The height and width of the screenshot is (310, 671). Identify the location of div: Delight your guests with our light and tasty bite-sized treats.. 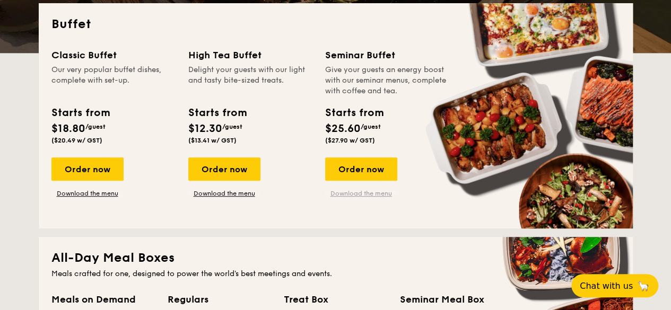
(250, 81).